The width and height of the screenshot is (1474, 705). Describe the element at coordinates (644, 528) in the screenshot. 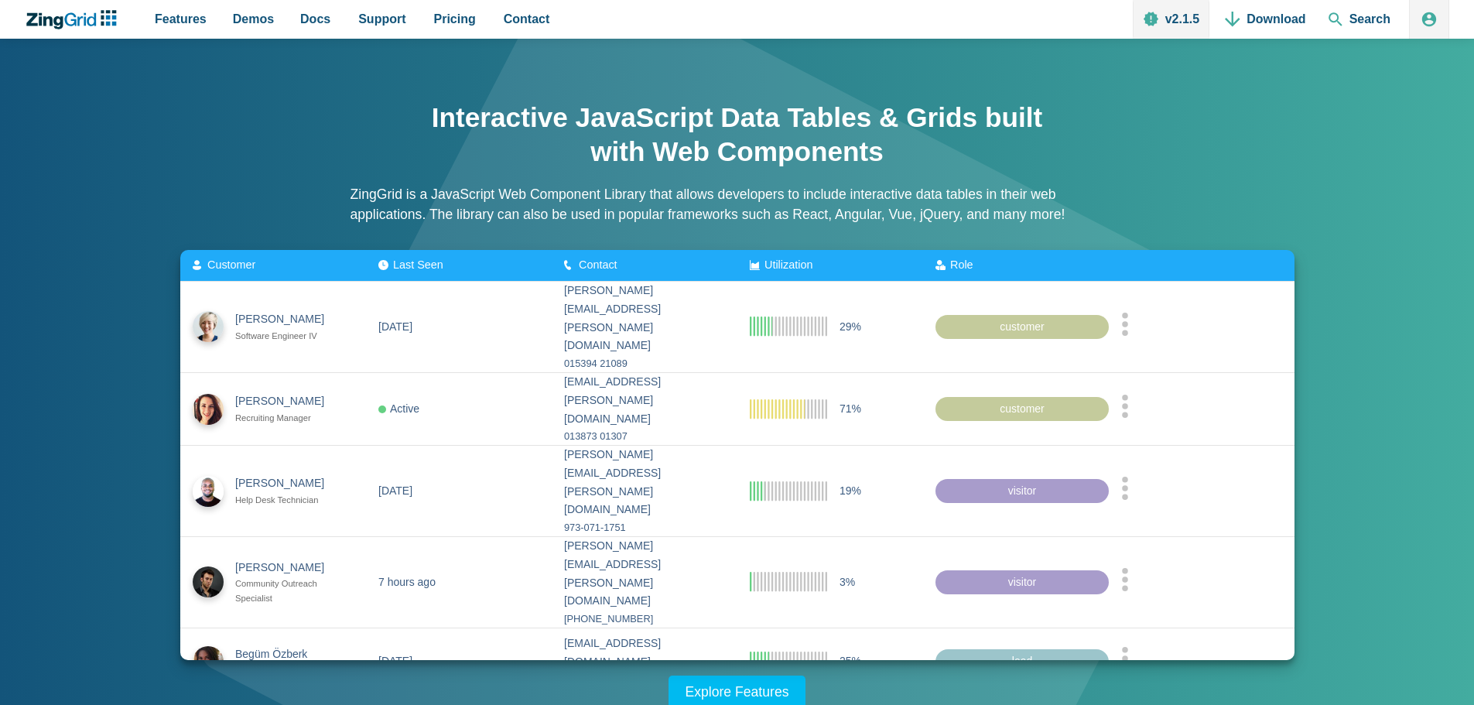

I see `div: 973-071-1751` at that location.